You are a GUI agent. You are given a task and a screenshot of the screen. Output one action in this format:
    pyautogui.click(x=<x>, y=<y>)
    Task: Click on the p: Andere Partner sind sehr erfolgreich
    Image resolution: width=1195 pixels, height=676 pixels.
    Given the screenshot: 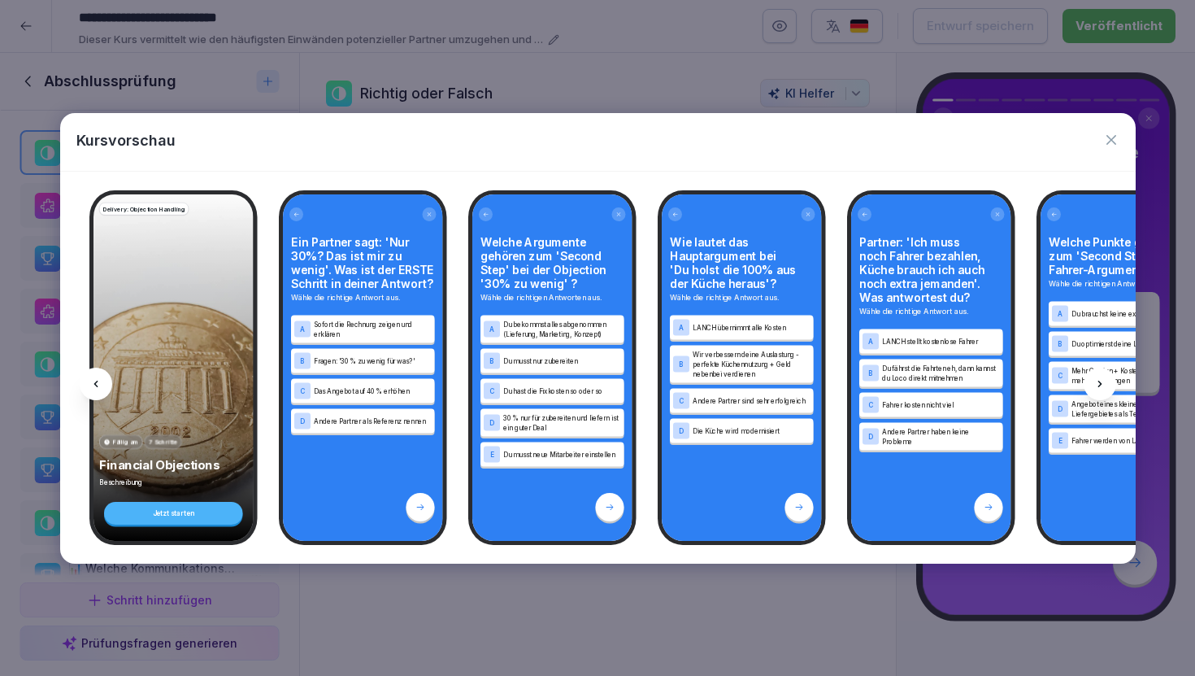 What is the action you would take?
    pyautogui.click(x=751, y=400)
    